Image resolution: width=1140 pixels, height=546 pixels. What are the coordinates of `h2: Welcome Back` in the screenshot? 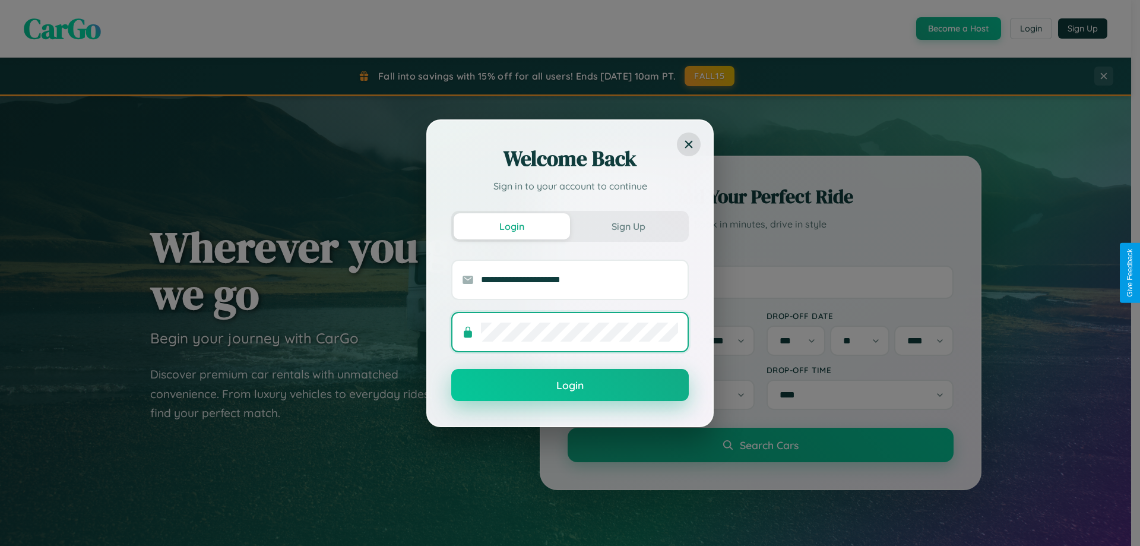 It's located at (570, 159).